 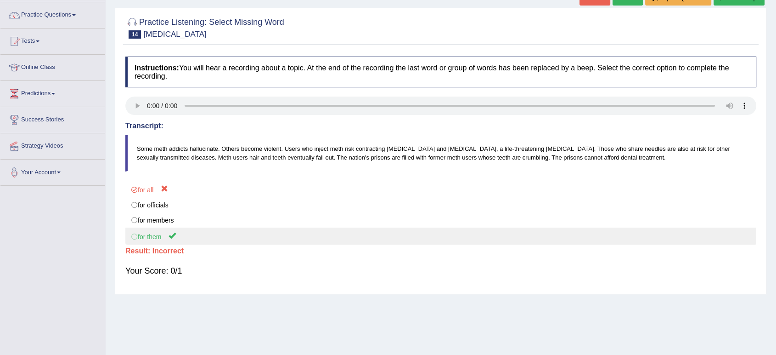 What do you see at coordinates (441, 153) in the screenshot?
I see `blockquote: Some meth addicts hallucinate. Others become violent. Users who inject meth risk contracting [MED...` at bounding box center [441, 153].